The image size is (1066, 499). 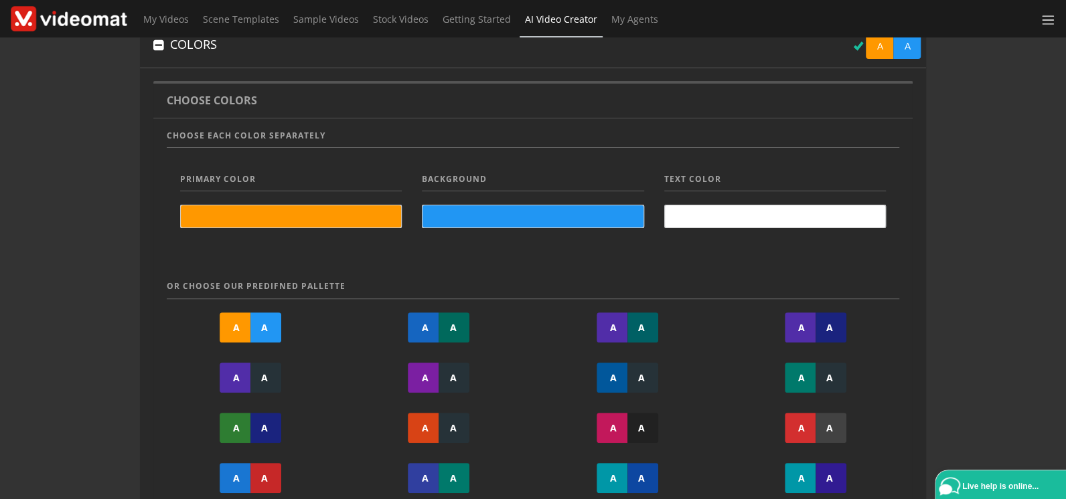 What do you see at coordinates (635, 19) in the screenshot?
I see `span: My Agents` at bounding box center [635, 19].